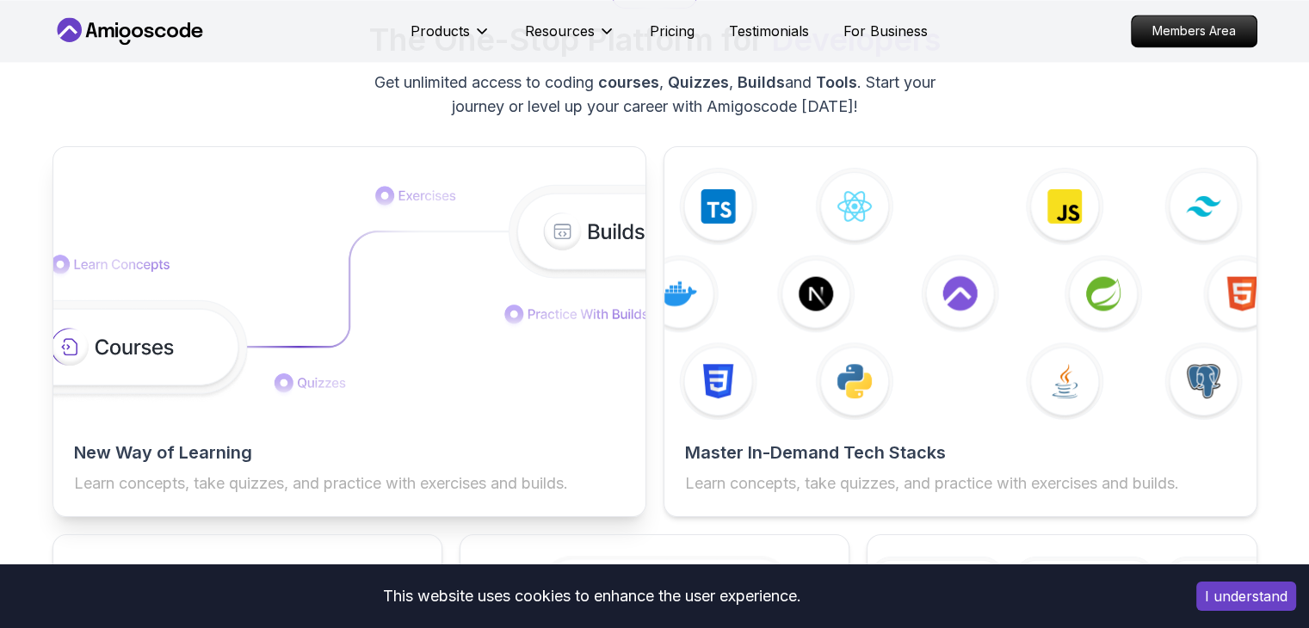  I want to click on h2: New Way of Learning, so click(349, 453).